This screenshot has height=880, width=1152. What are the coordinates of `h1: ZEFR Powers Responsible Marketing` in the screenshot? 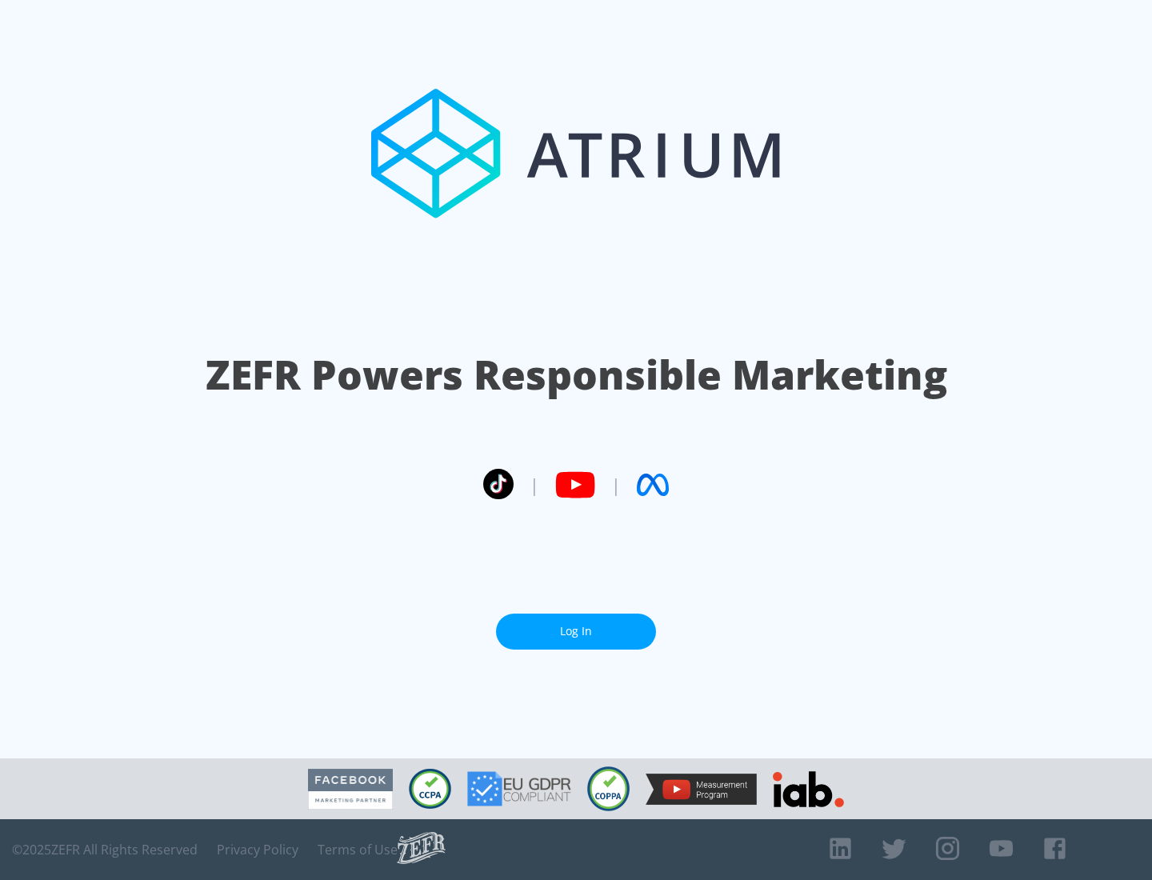 It's located at (576, 375).